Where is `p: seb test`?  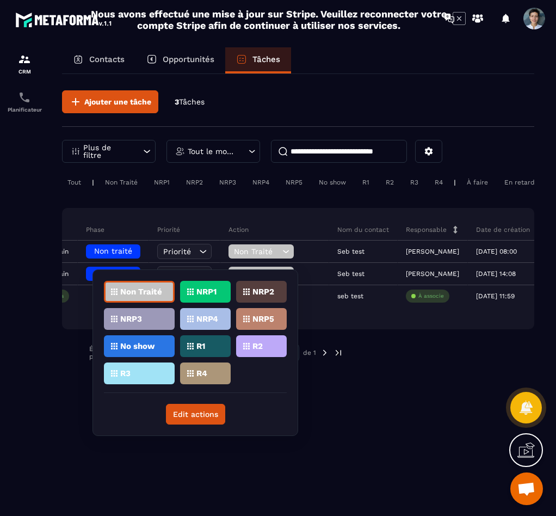 p: seb test is located at coordinates (351, 296).